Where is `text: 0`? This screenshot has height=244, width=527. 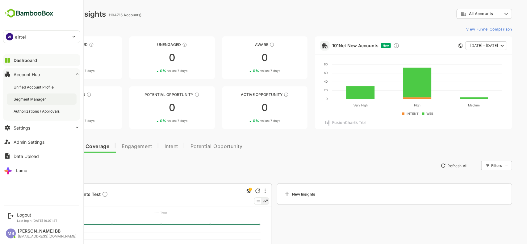 text: 0 is located at coordinates (305, 99).